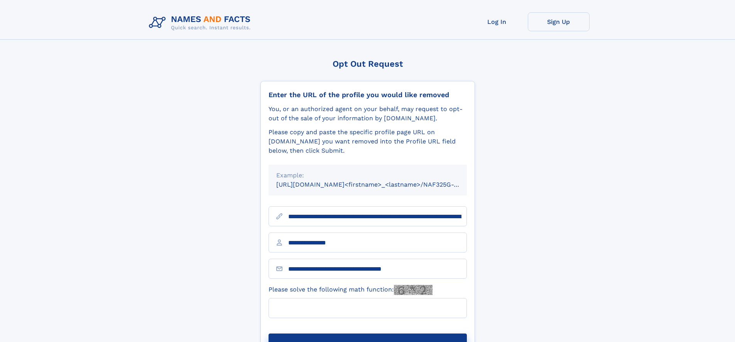  Describe the element at coordinates (202, 23) in the screenshot. I see `img: Logo Names and Facts` at that location.